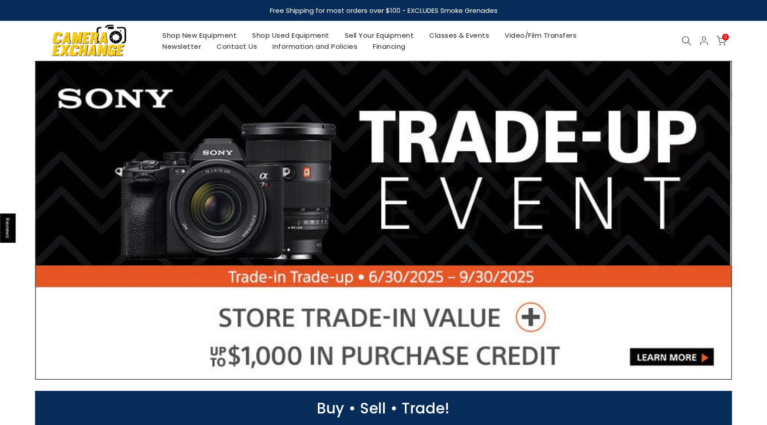  What do you see at coordinates (389, 46) in the screenshot?
I see `a: Financing` at bounding box center [389, 46].